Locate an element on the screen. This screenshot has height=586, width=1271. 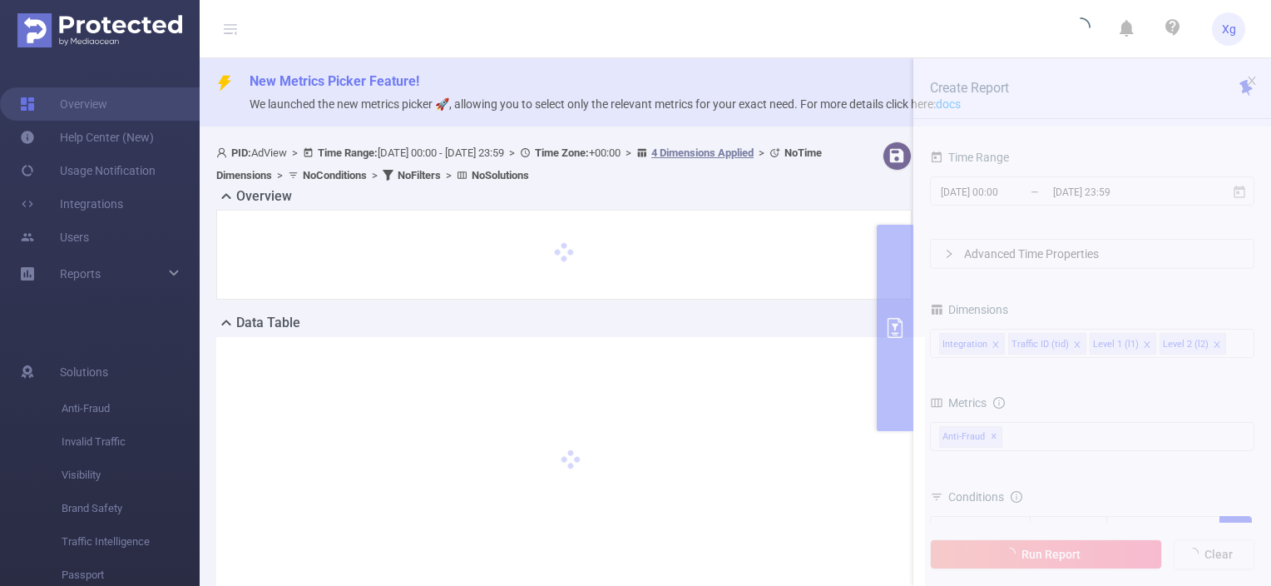
a: Usage Notification is located at coordinates (87, 171).